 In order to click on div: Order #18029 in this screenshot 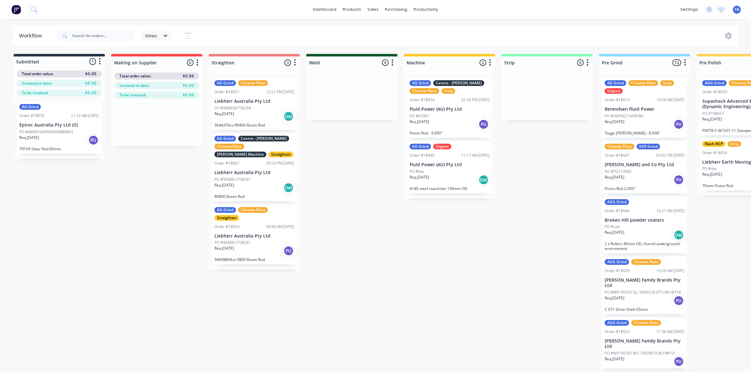, I will do `click(617, 271)`.